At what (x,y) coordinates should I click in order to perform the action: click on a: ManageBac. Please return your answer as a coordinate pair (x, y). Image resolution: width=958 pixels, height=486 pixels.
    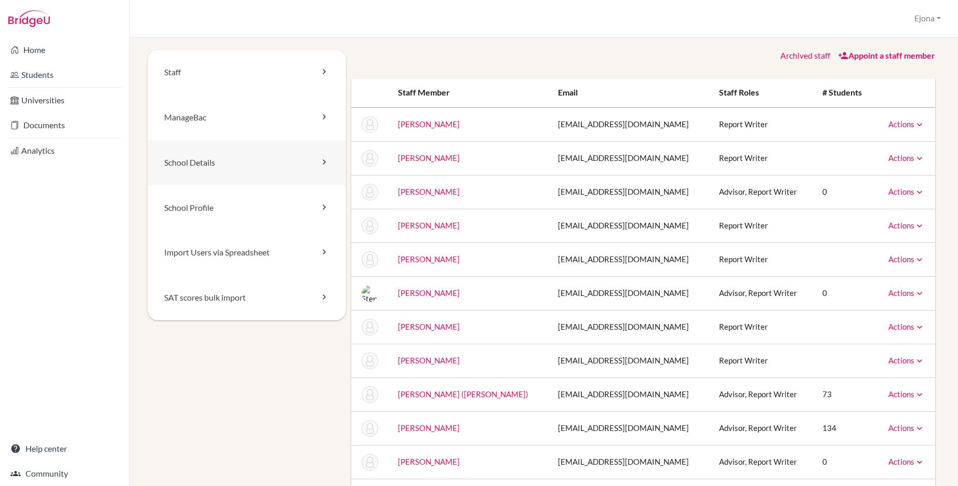
    Looking at the image, I should click on (247, 117).